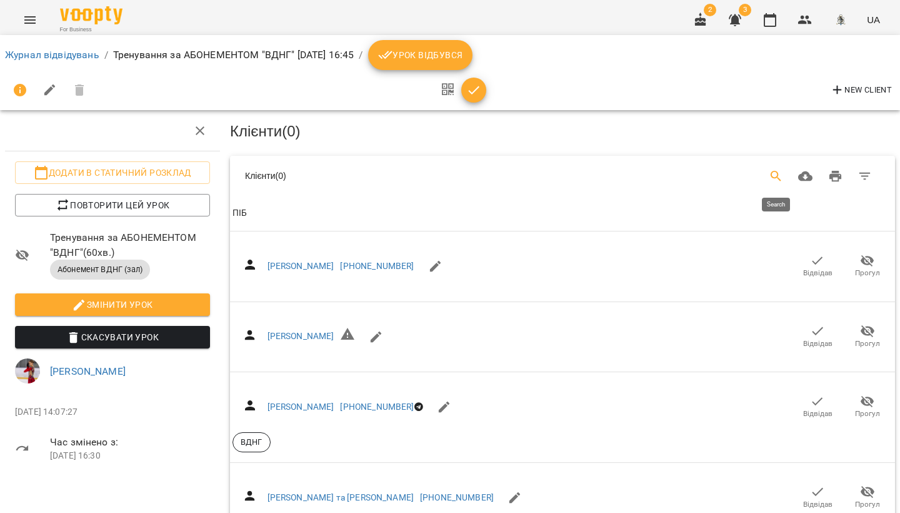 This screenshot has width=900, height=513. What do you see at coordinates (861, 90) in the screenshot?
I see `span: New Client` at bounding box center [861, 90].